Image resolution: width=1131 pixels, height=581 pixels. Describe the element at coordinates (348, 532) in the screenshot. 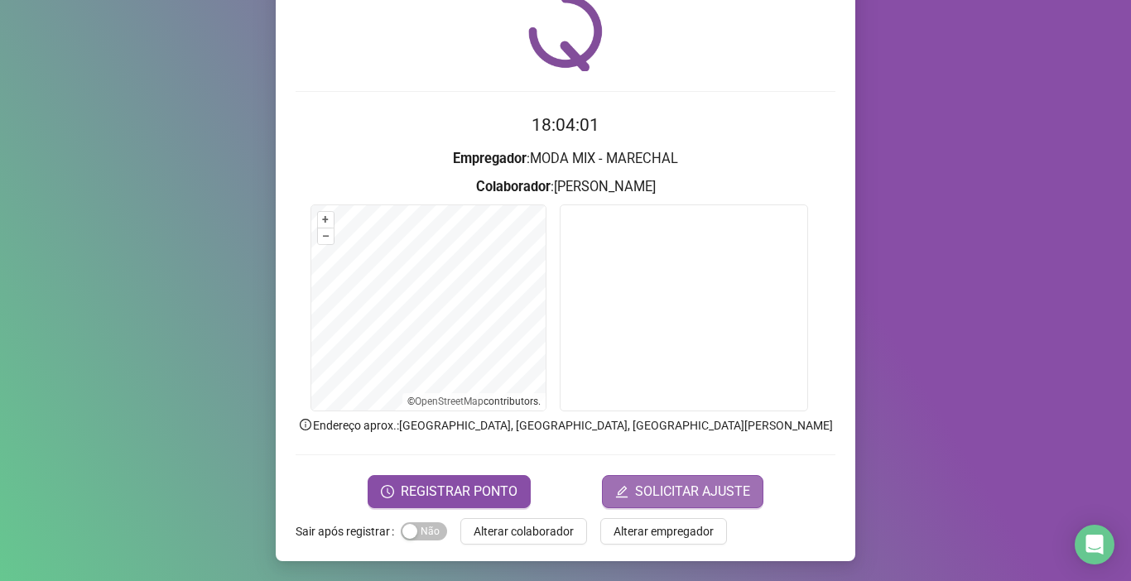

I see `label: Sair após registrar` at that location.